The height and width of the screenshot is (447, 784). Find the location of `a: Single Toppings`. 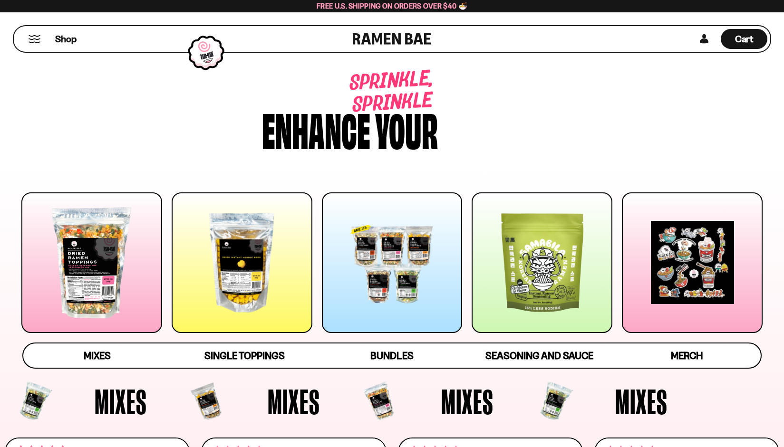

a: Single Toppings is located at coordinates (244, 355).